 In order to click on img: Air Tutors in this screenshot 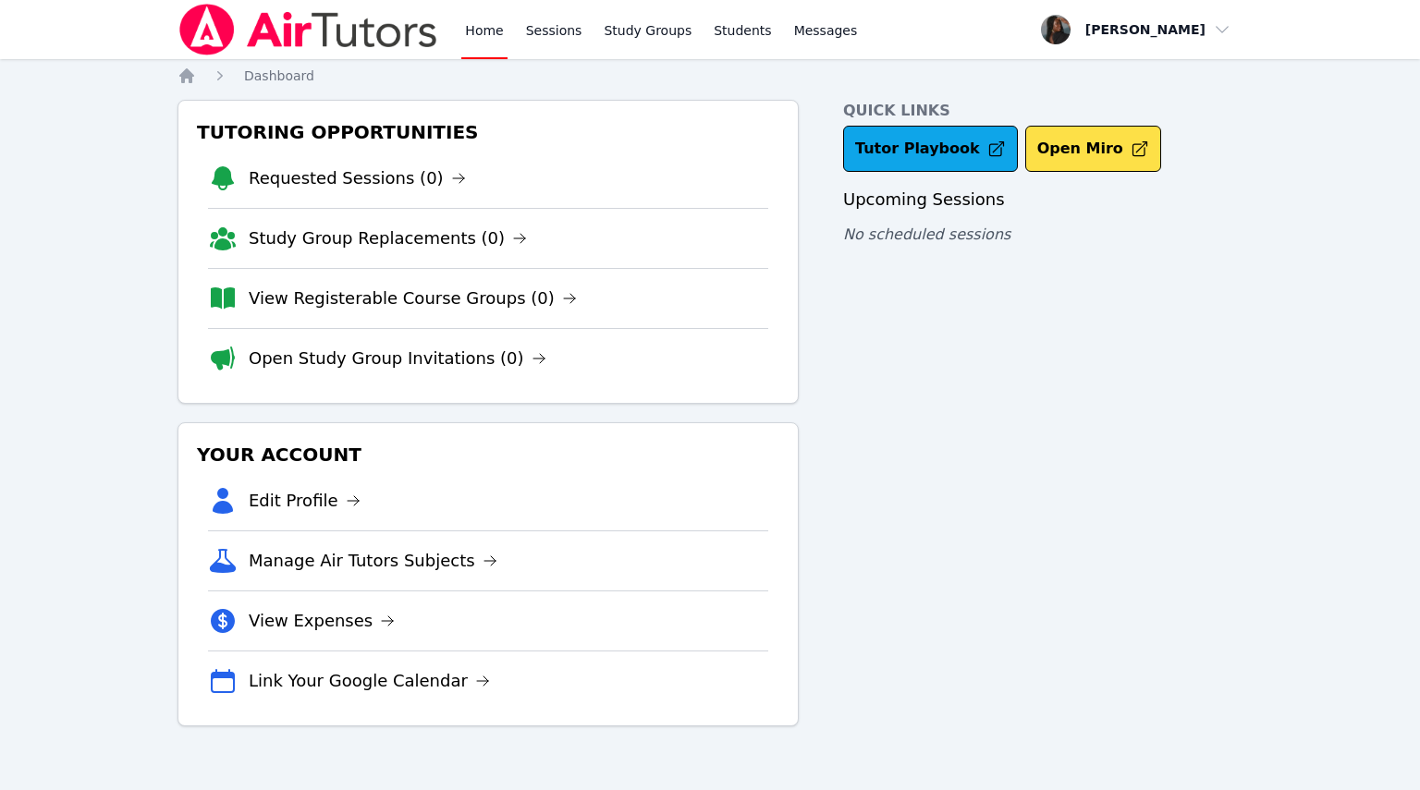, I will do `click(308, 30)`.